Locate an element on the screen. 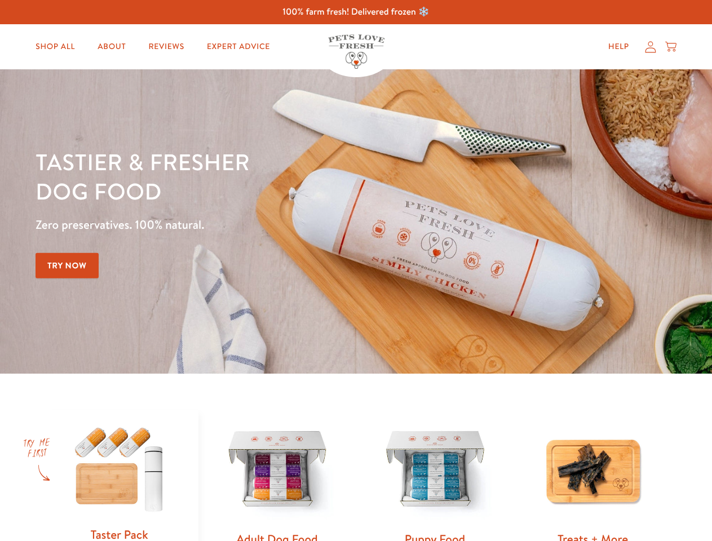  a: Shop All is located at coordinates (55, 47).